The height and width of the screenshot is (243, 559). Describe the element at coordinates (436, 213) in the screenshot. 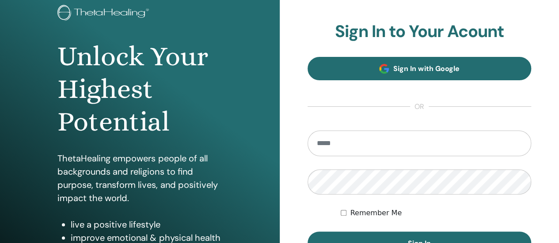

I see `div: Keep me authenticated indefinitely or until I manually logout` at that location.